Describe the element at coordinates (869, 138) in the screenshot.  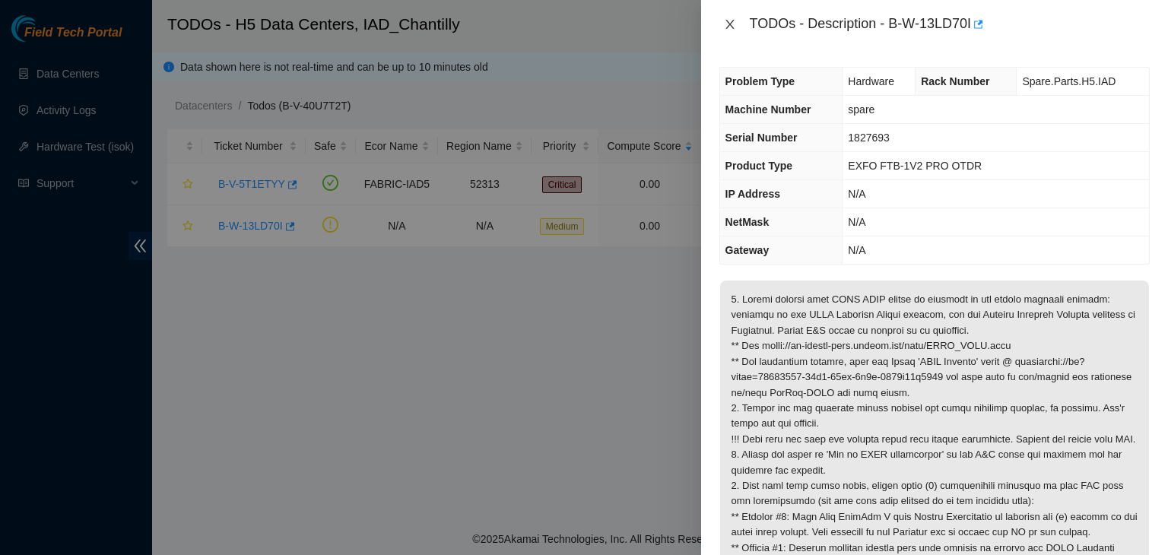
I see `span: 1827693` at that location.